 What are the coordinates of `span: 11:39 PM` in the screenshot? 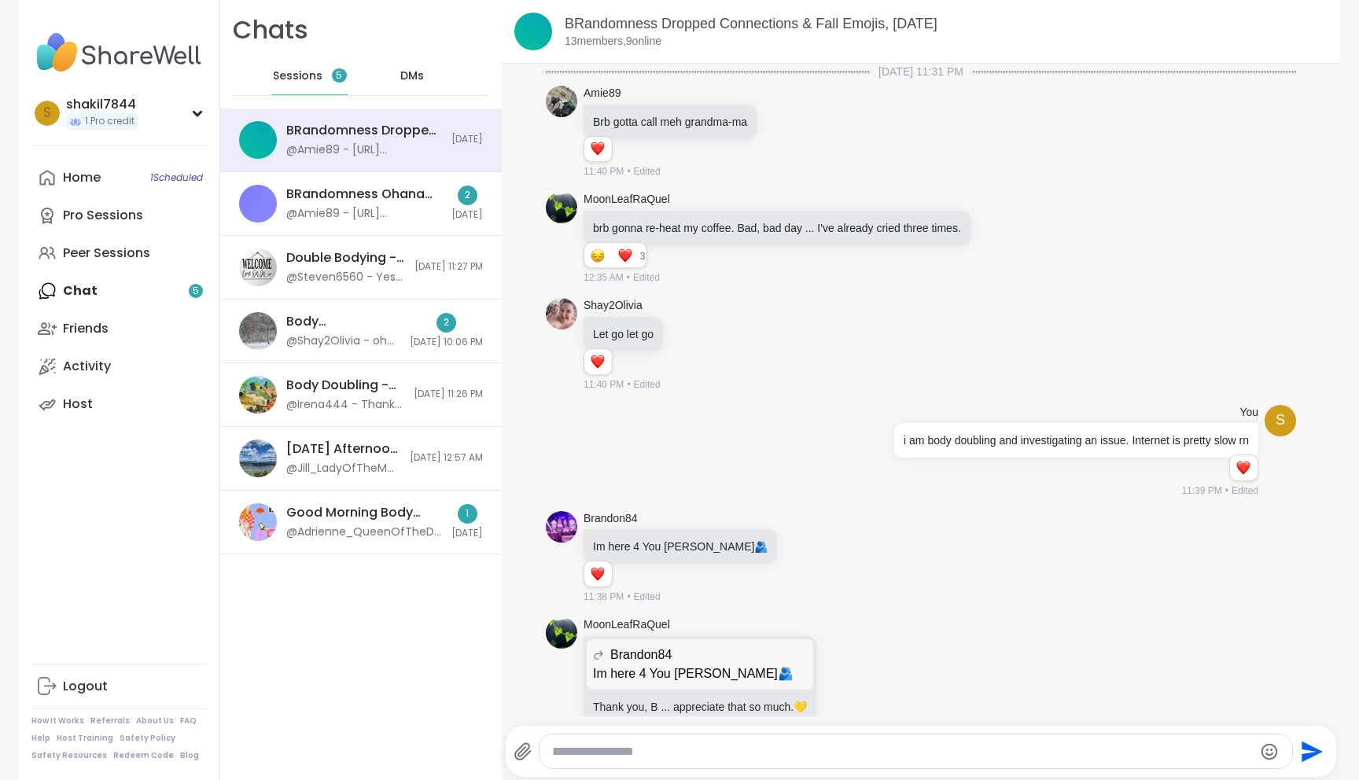 It's located at (1201, 491).